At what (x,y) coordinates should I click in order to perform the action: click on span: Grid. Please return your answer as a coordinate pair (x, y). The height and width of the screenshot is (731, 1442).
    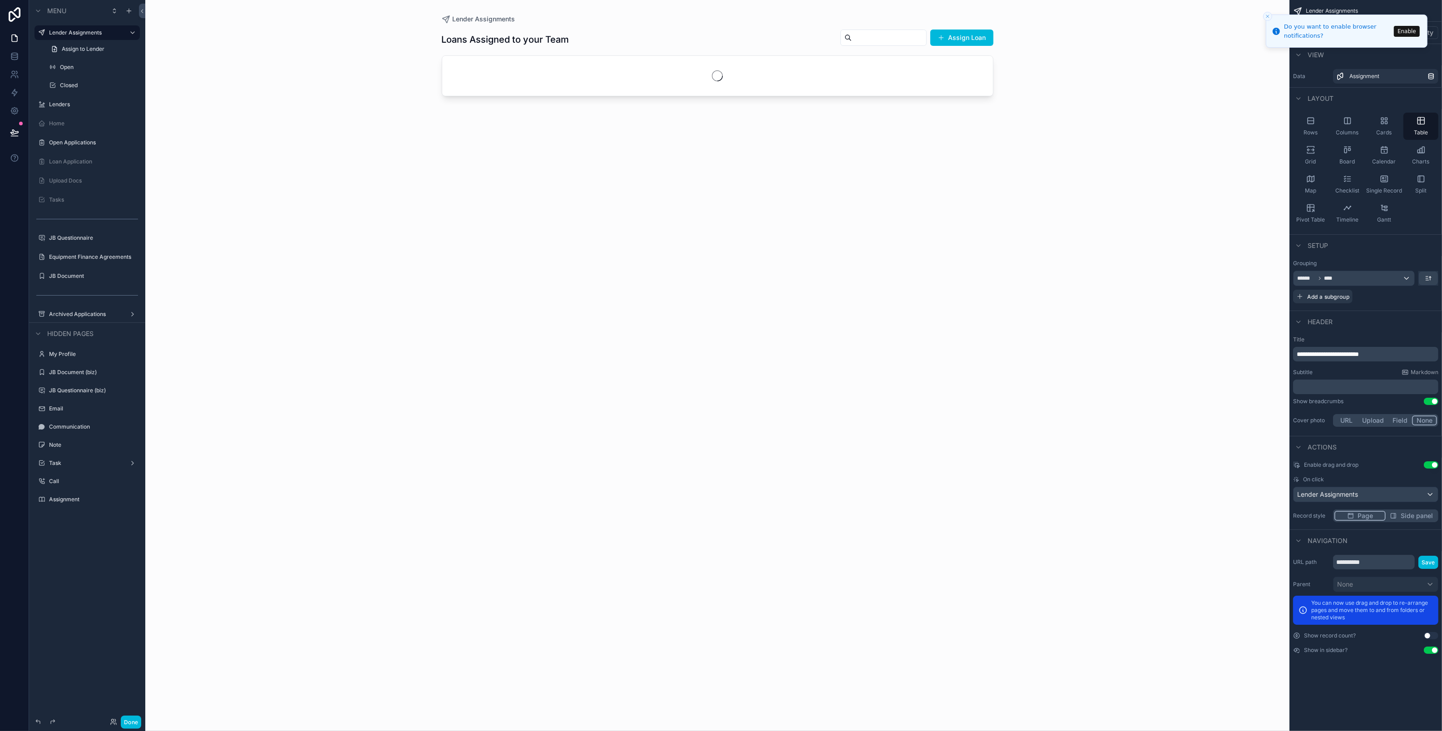
    Looking at the image, I should click on (1311, 162).